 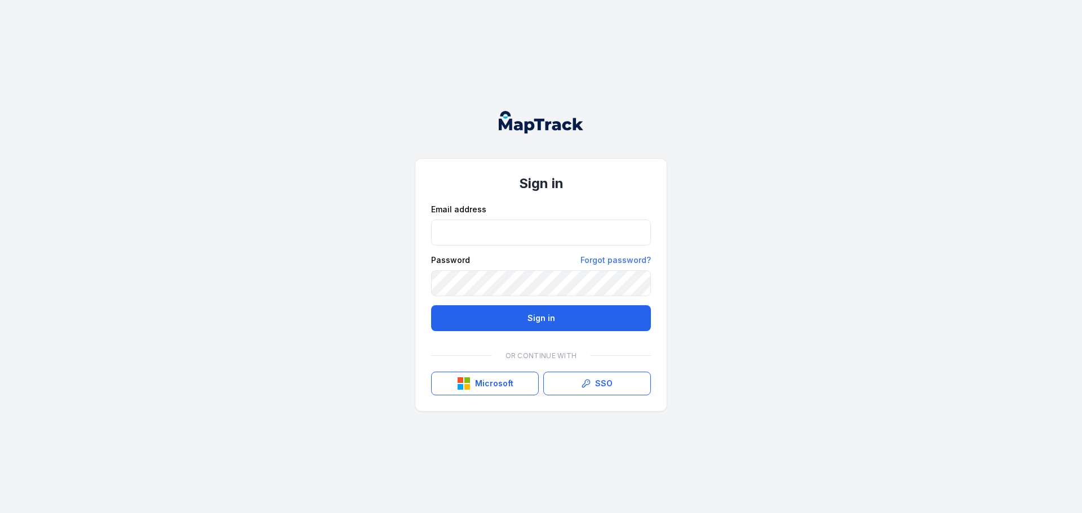 What do you see at coordinates (541, 318) in the screenshot?
I see `button: Sign in` at bounding box center [541, 318].